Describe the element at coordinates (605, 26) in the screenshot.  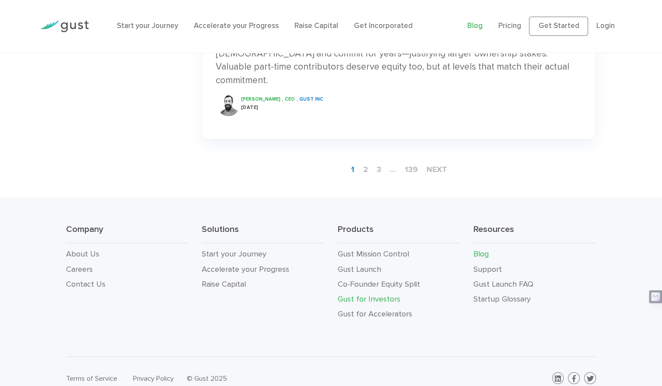
I see `a: Login` at that location.